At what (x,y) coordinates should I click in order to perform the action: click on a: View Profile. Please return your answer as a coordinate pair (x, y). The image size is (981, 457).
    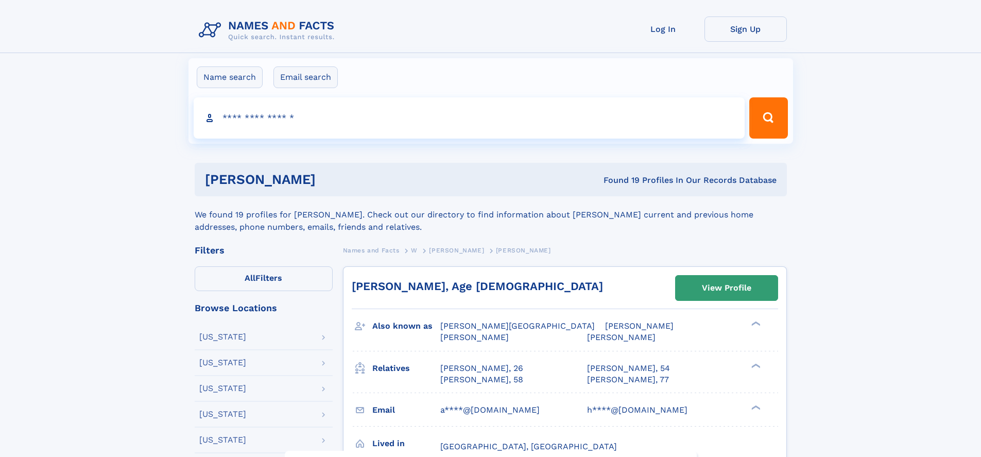
    Looking at the image, I should click on (726, 288).